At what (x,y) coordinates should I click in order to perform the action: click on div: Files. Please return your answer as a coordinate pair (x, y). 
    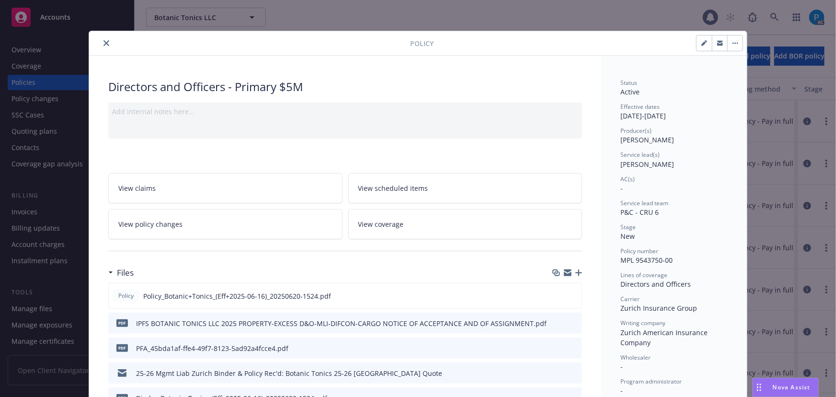
    Looking at the image, I should click on (121, 273).